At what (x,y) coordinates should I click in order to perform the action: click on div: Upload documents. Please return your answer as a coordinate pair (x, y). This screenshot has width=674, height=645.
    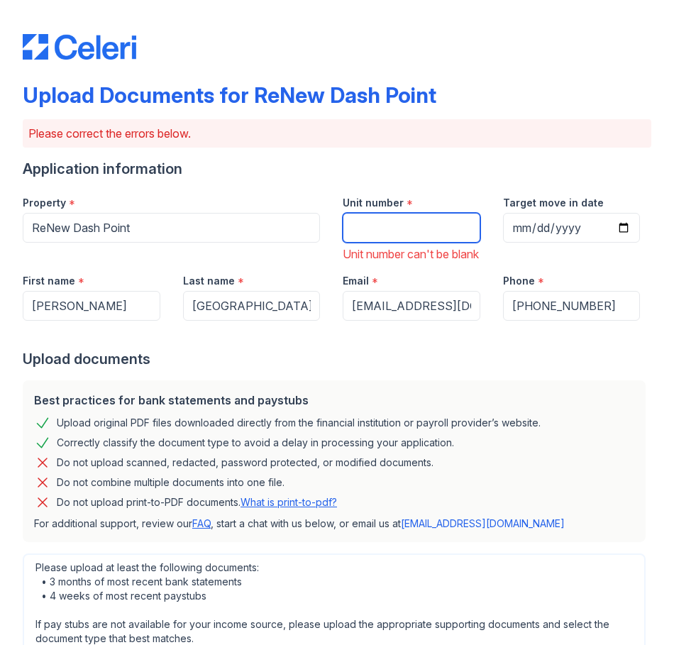
    Looking at the image, I should click on (337, 359).